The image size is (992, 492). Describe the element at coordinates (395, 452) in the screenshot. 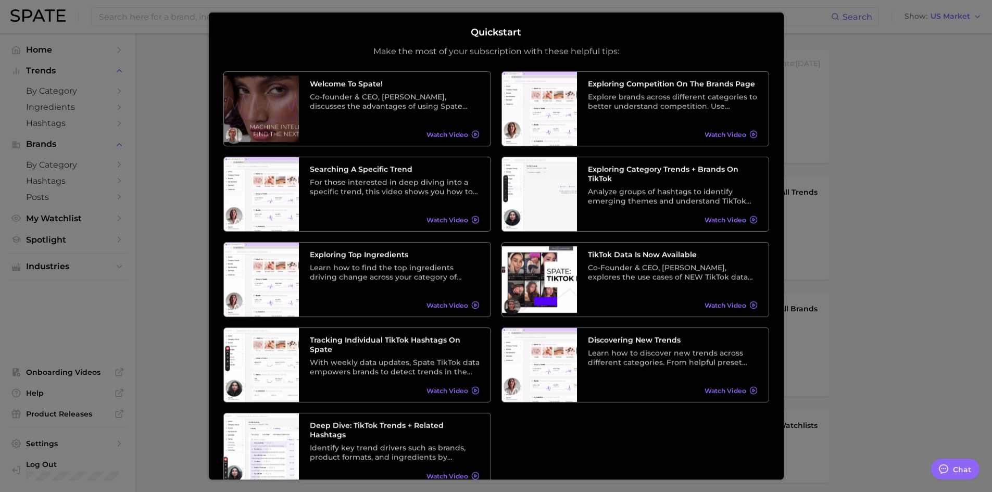

I see `div: Identify key trend drivers such as brands, product formats, and ingredients by leveraging a categ...` at that location.